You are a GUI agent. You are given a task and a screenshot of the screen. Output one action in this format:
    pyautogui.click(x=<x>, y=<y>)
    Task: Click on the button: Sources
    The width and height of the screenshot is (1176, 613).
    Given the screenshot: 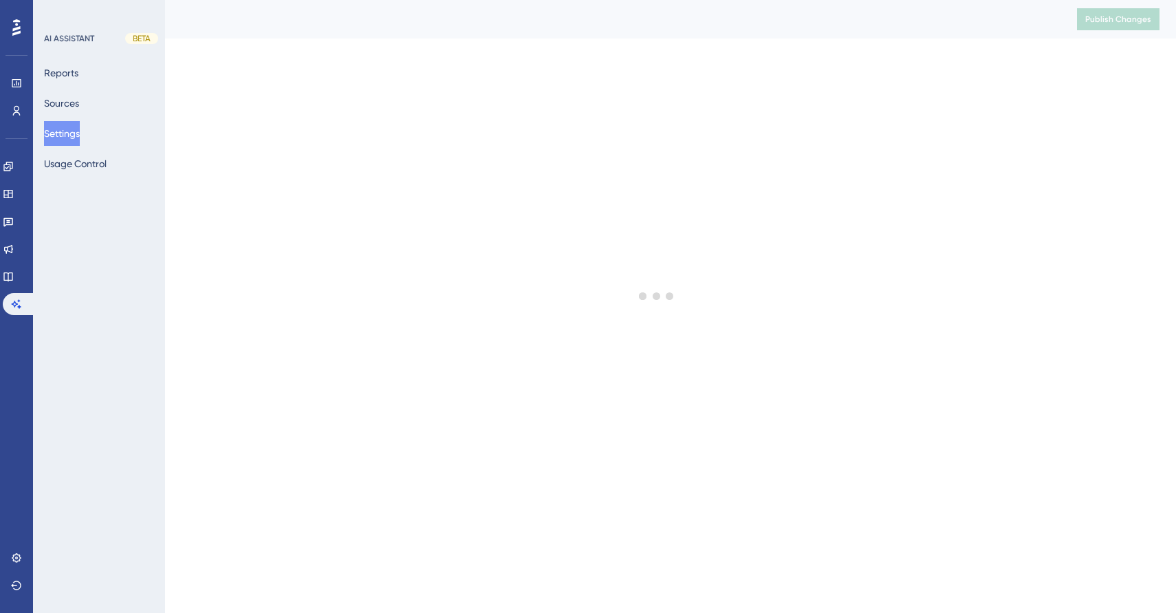 What is the action you would take?
    pyautogui.click(x=61, y=103)
    